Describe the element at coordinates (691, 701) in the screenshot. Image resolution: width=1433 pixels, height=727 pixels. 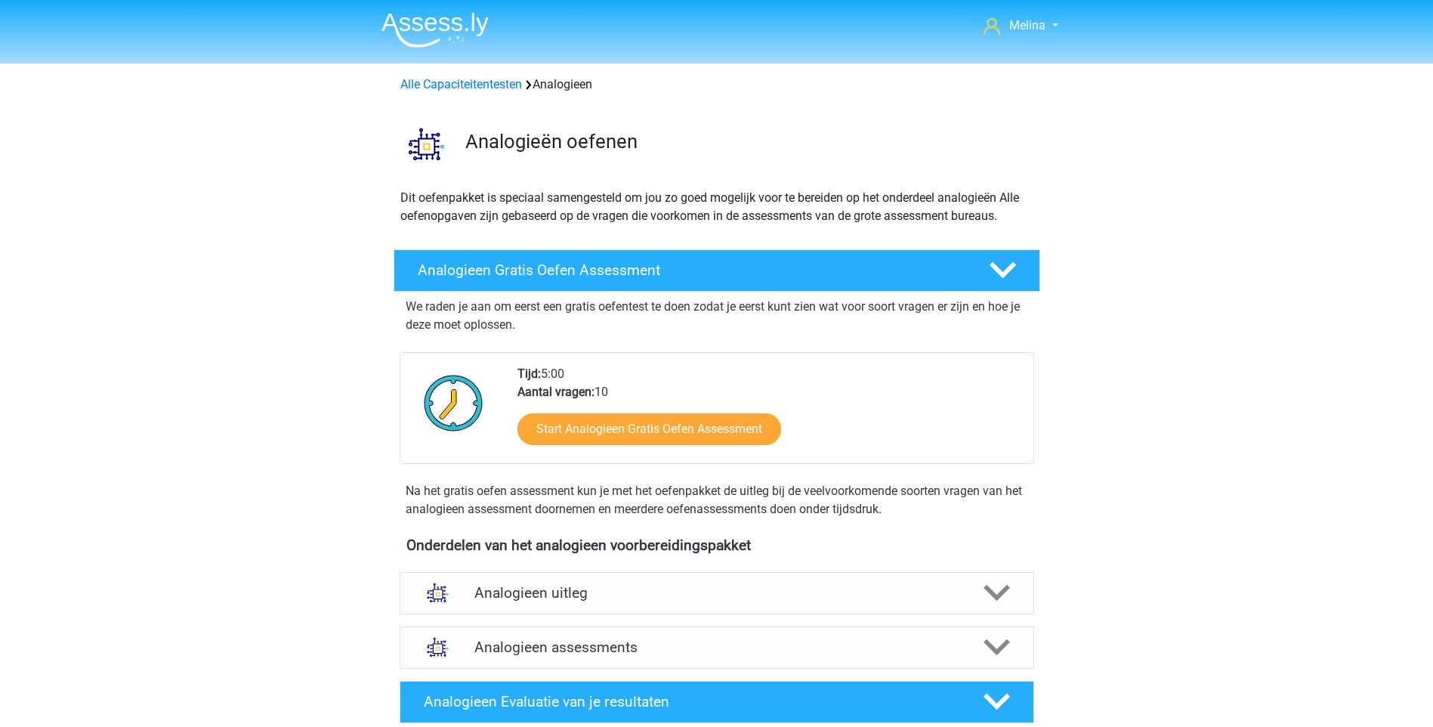
I see `h4: Analogieen Evaluatie van je resultaten` at that location.